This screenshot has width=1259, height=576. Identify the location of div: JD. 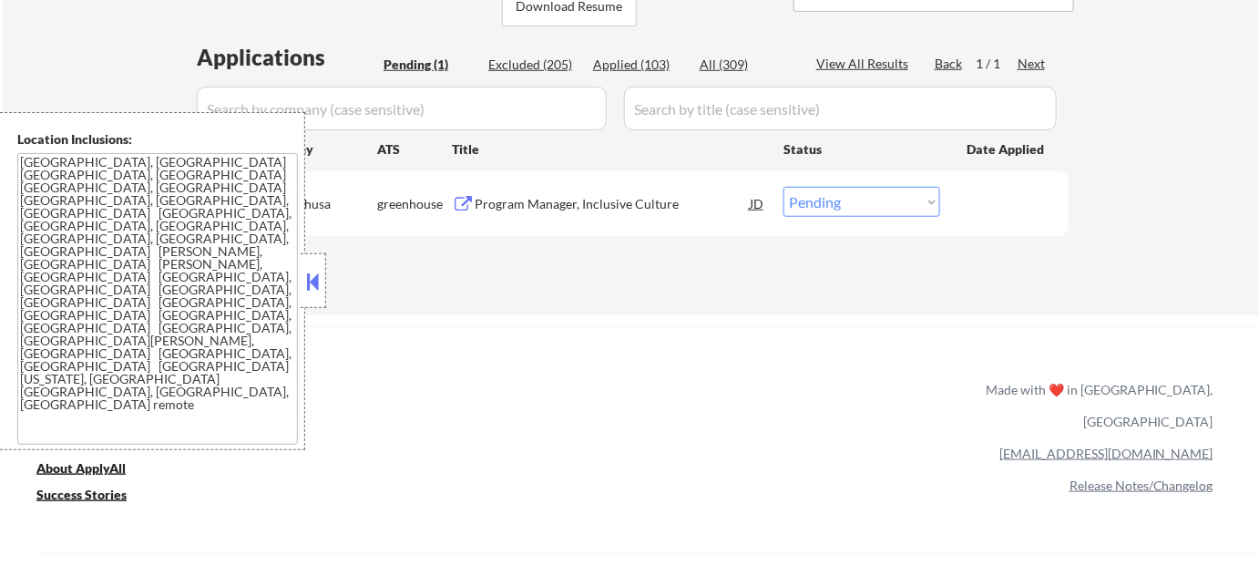
(757, 203).